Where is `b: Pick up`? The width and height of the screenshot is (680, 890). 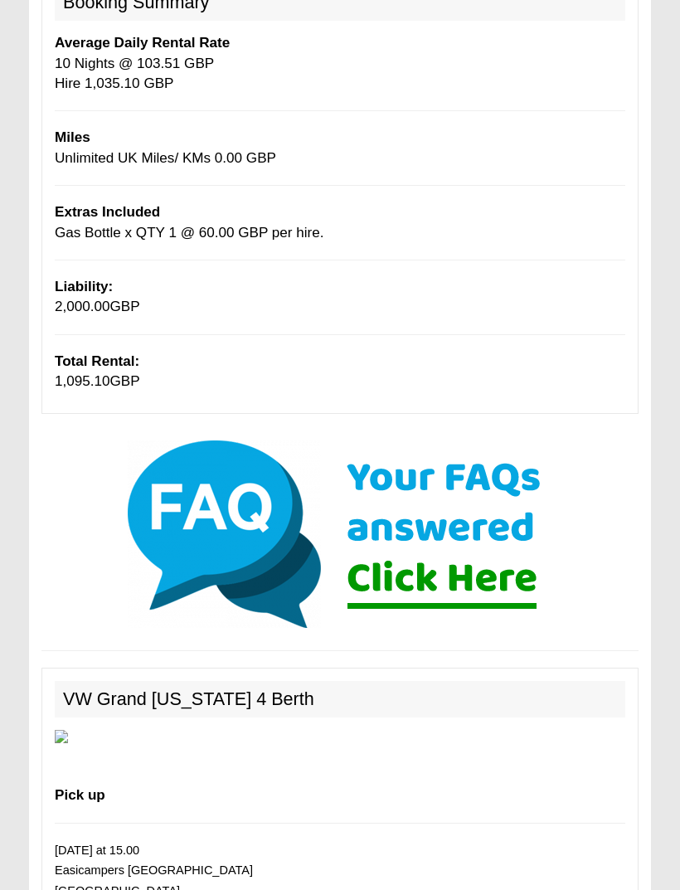 b: Pick up is located at coordinates (80, 795).